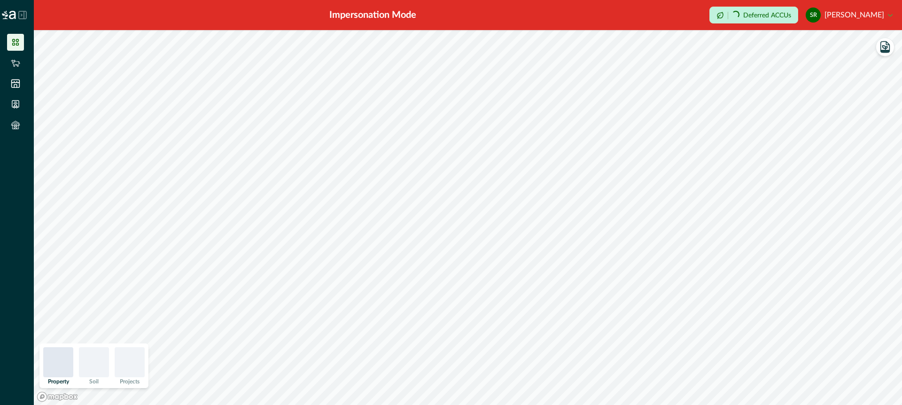 The image size is (902, 405). Describe the element at coordinates (130, 382) in the screenshot. I see `p: Projects` at that location.